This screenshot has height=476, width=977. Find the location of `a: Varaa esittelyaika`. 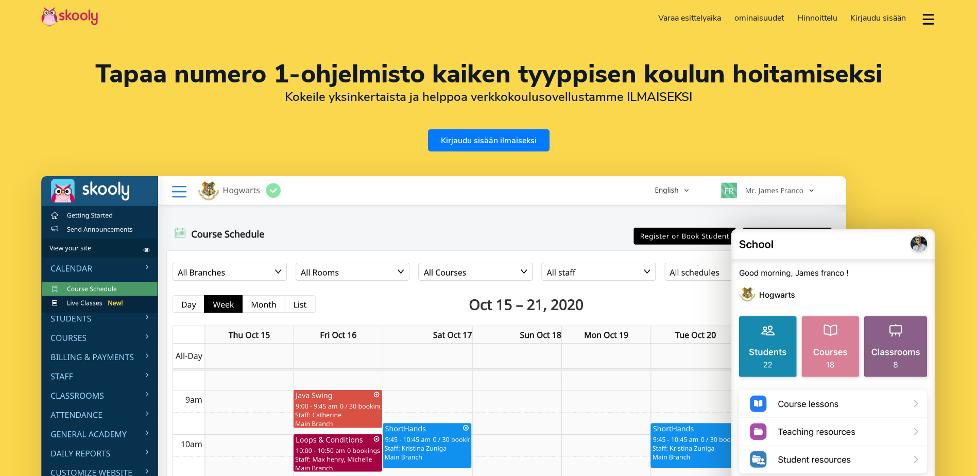

a: Varaa esittelyaika is located at coordinates (690, 18).